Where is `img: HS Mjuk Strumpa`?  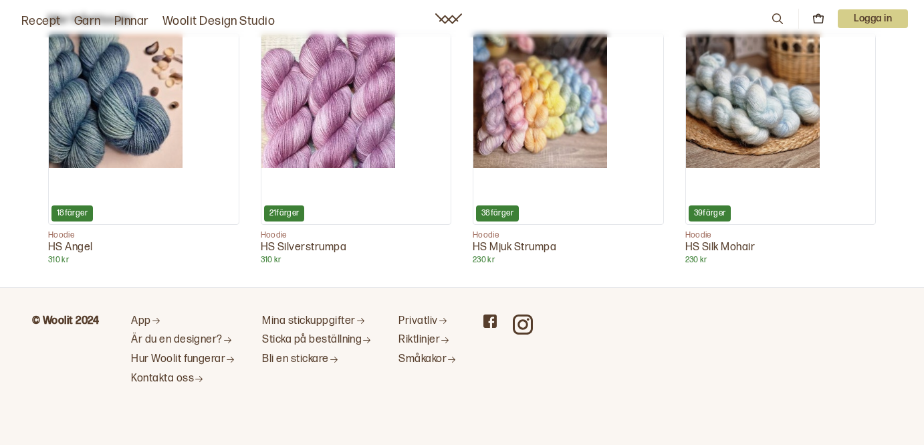 img: HS Mjuk Strumpa is located at coordinates (540, 101).